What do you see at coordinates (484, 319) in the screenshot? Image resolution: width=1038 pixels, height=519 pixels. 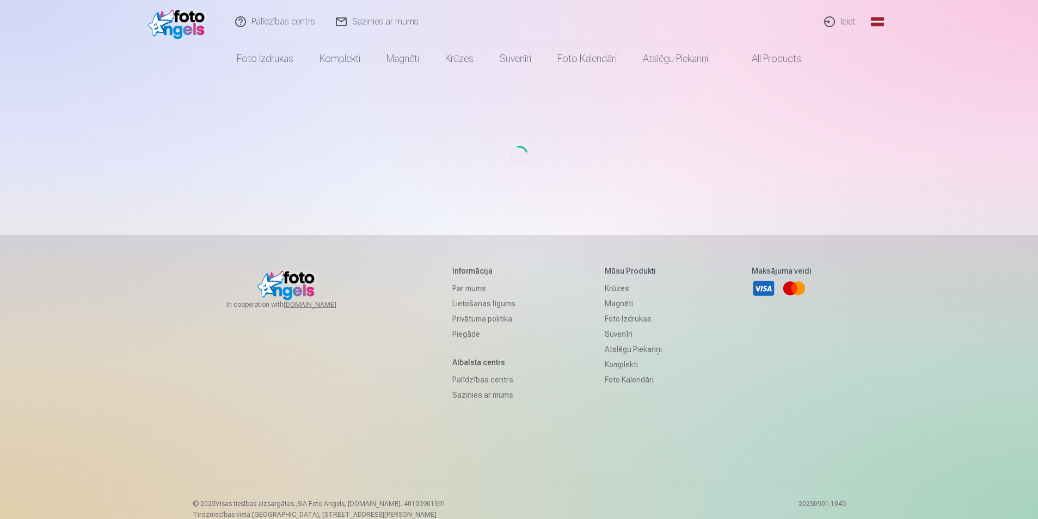 I see `a: Privātuma politika` at bounding box center [484, 319].